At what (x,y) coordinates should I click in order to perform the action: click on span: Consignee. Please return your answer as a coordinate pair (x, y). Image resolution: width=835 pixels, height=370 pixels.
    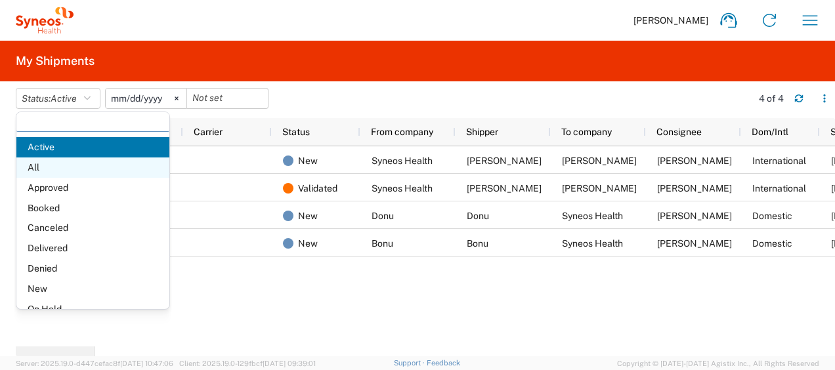
    Looking at the image, I should click on (679, 132).